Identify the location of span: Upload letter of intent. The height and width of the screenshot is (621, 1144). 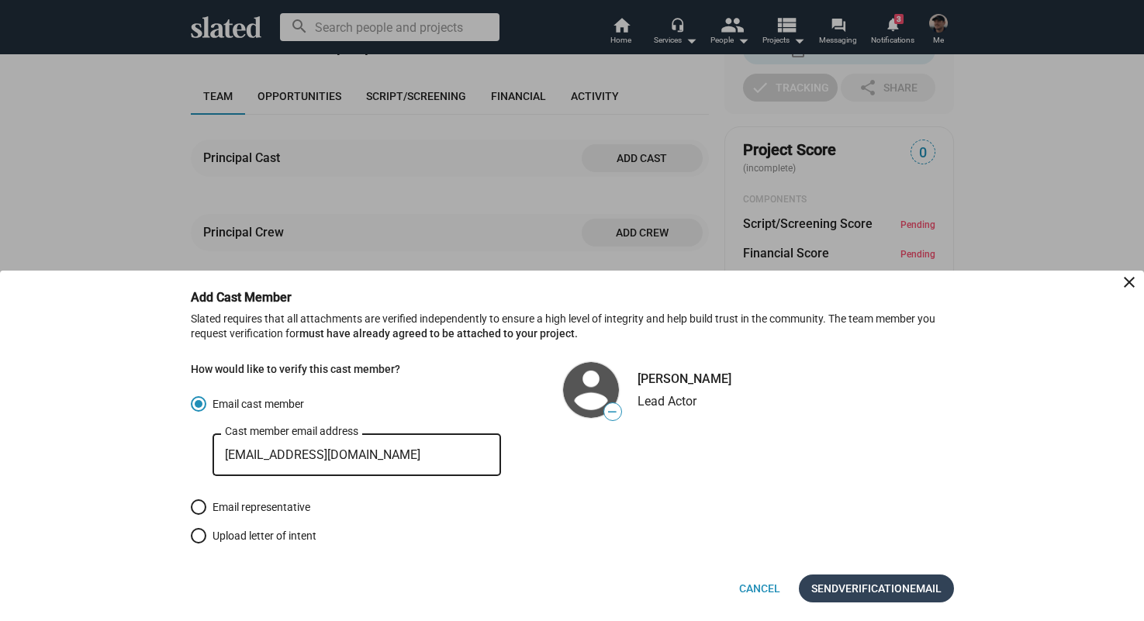
(261, 536).